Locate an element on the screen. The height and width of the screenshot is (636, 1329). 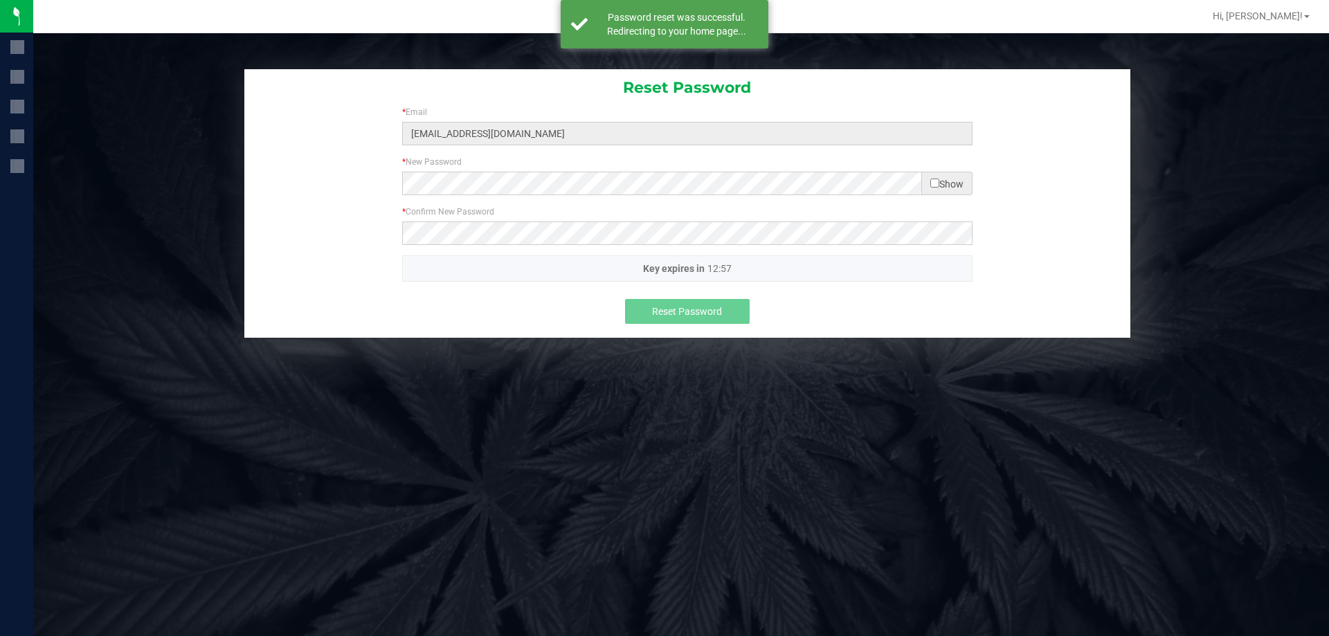
span: Reset Password is located at coordinates (687, 312).